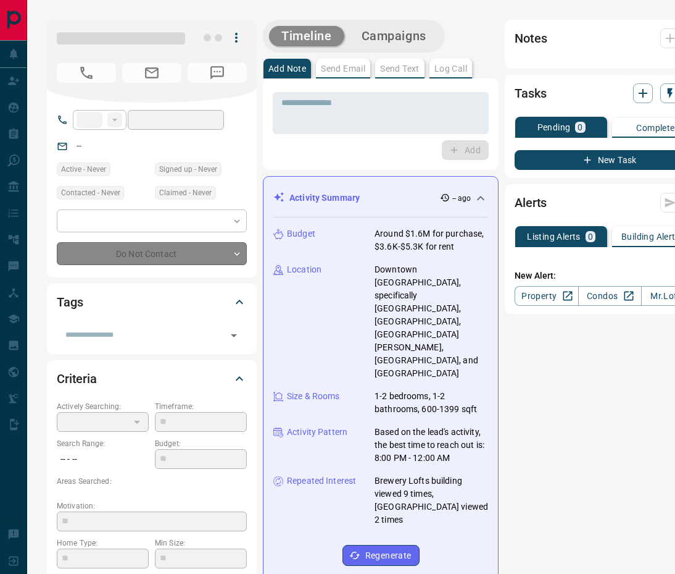 The image size is (675, 574). What do you see at coordinates (188, 169) in the screenshot?
I see `span: Signed up - Never` at bounding box center [188, 169].